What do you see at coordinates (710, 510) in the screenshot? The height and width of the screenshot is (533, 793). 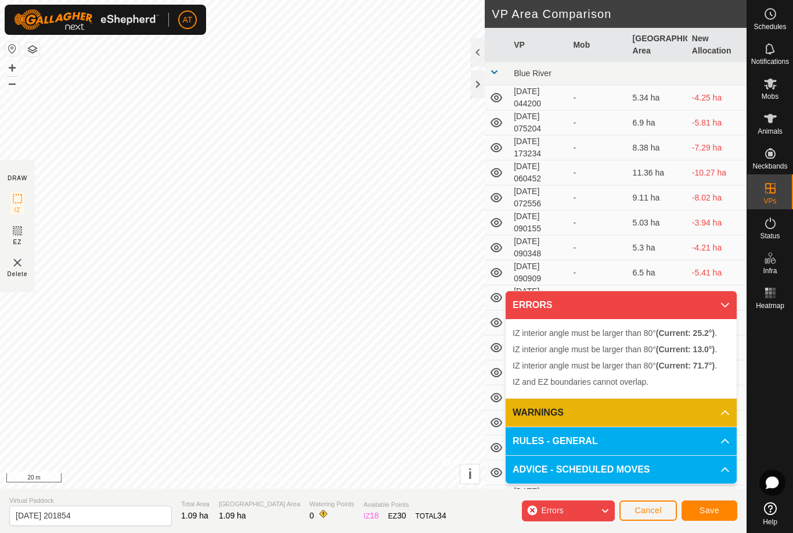 I see `button: Save` at bounding box center [710, 510].